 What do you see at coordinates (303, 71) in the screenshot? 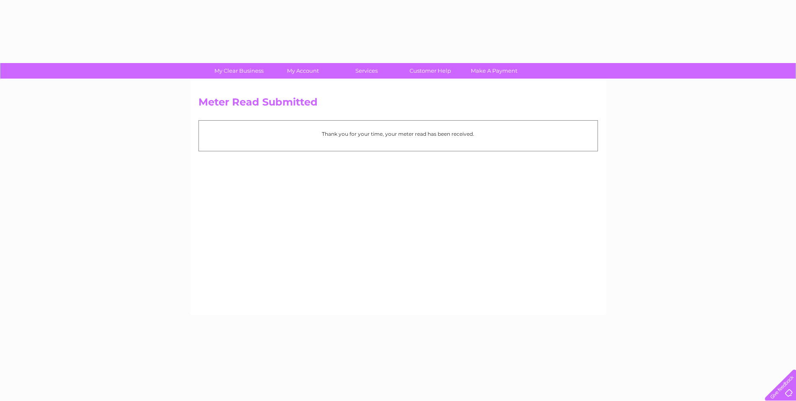
I see `a: My Account` at bounding box center [303, 71].